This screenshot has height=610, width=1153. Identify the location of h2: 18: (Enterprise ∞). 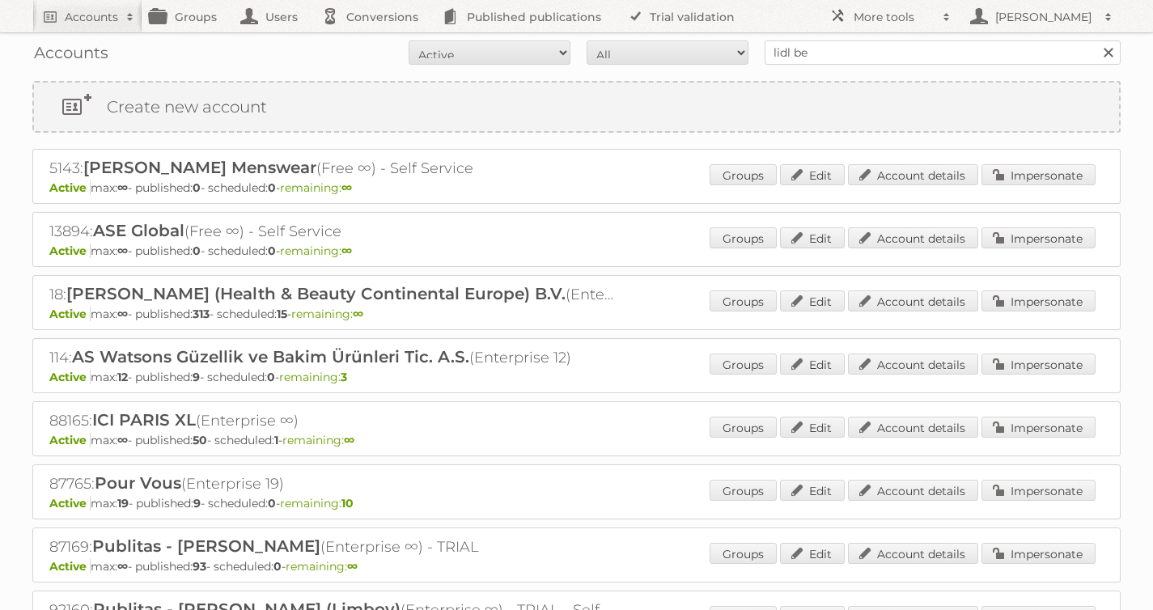
(333, 295).